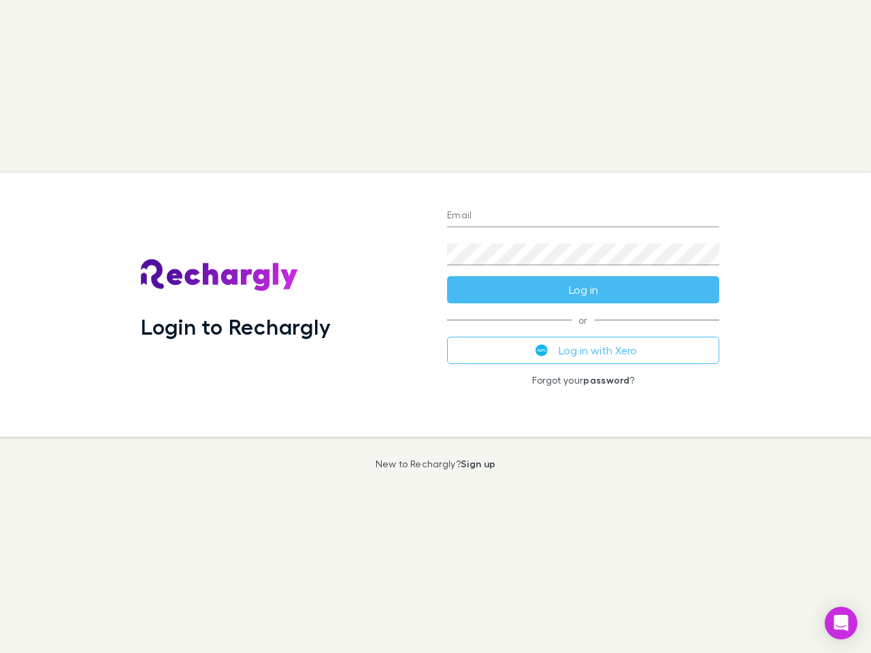 Image resolution: width=871 pixels, height=653 pixels. What do you see at coordinates (583, 320) in the screenshot?
I see `span: or` at bounding box center [583, 320].